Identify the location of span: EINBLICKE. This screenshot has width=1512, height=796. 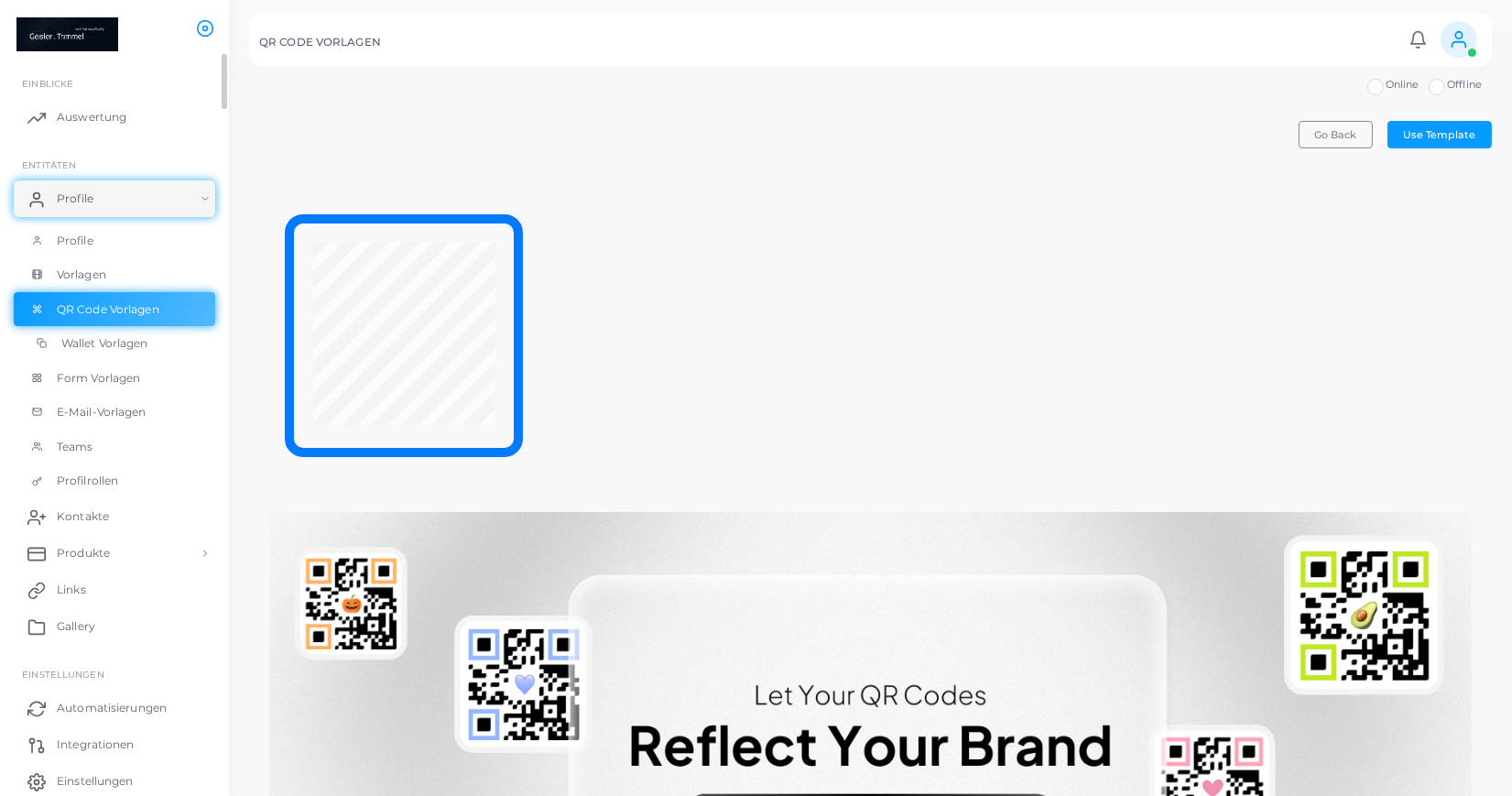
(48, 83).